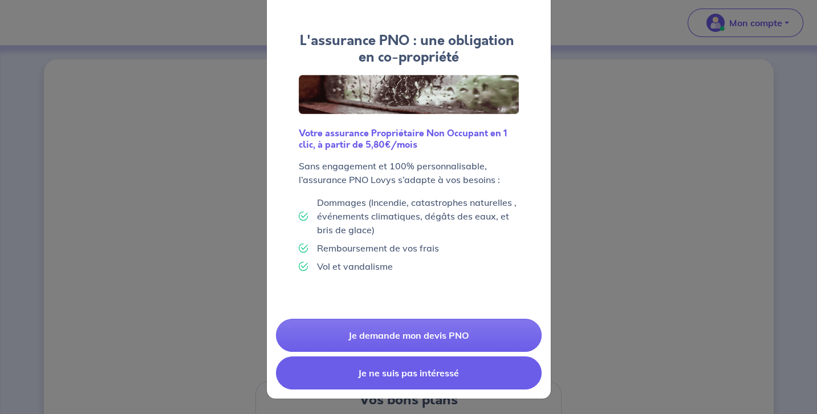 The width and height of the screenshot is (817, 414). Describe the element at coordinates (378, 248) in the screenshot. I see `p: Remboursement de vos frais` at that location.